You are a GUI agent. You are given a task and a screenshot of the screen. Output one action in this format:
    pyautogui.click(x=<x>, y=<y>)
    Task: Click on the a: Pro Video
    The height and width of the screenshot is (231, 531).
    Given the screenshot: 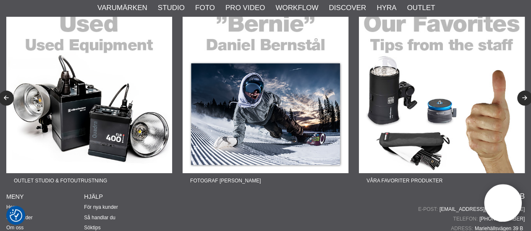 What is the action you would take?
    pyautogui.click(x=245, y=8)
    